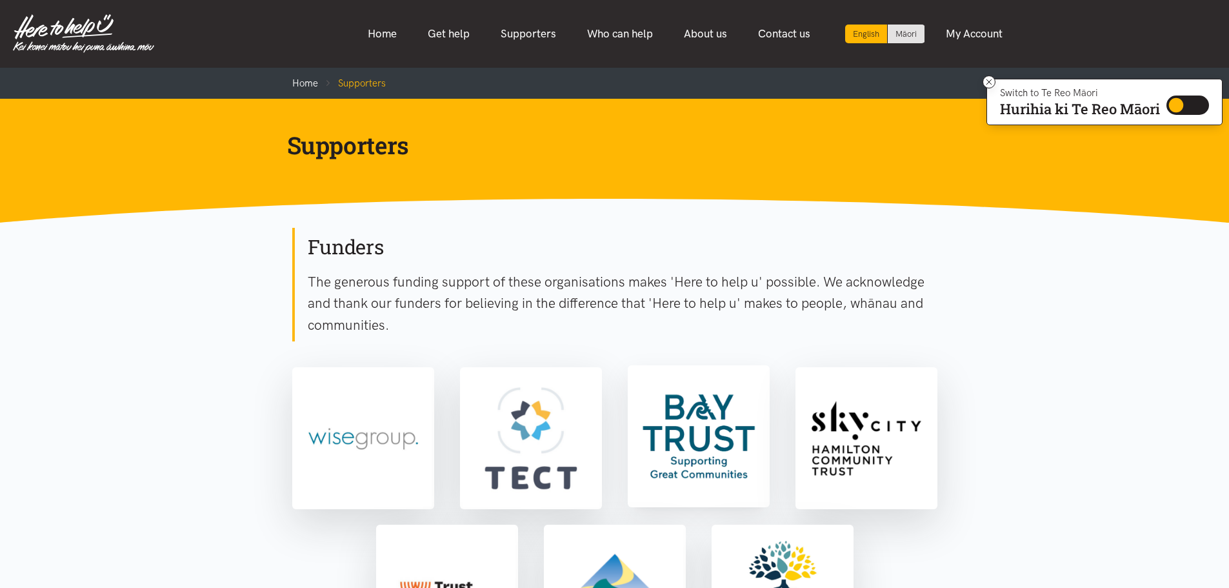 The height and width of the screenshot is (588, 1229). What do you see at coordinates (363, 438) in the screenshot?
I see `img: Wise Group` at bounding box center [363, 438].